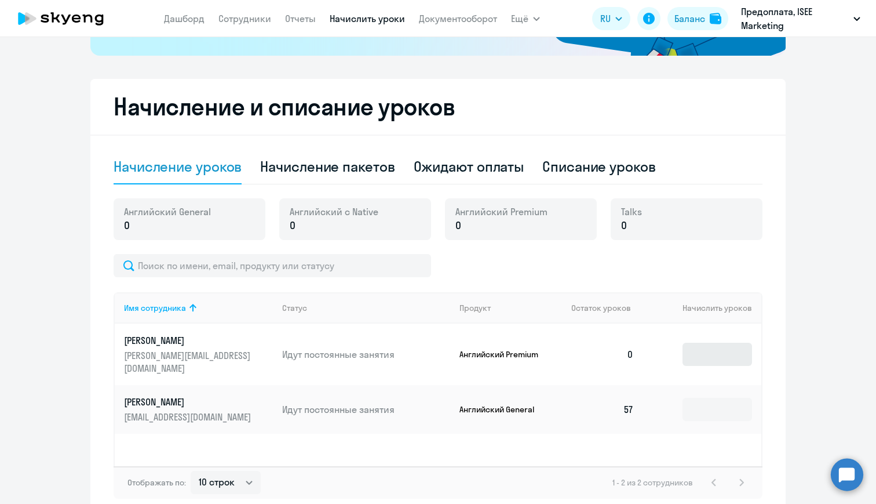 The height and width of the screenshot is (504, 876). Describe the element at coordinates (653, 482) in the screenshot. I see `span: 1 - 2 из 2 сотрудников` at that location.